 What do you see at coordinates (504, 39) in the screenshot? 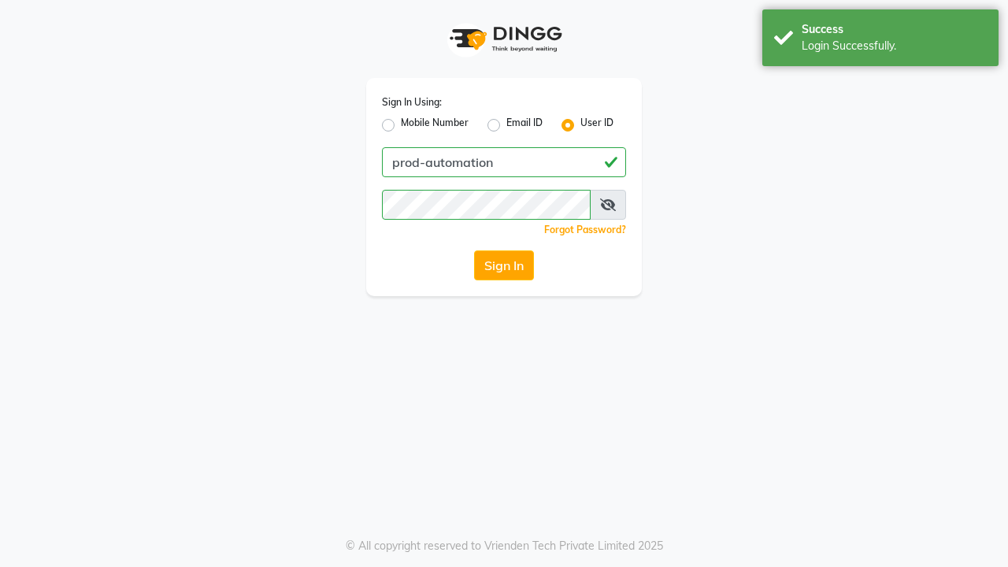
I see `img: logo1.svg` at bounding box center [504, 39].